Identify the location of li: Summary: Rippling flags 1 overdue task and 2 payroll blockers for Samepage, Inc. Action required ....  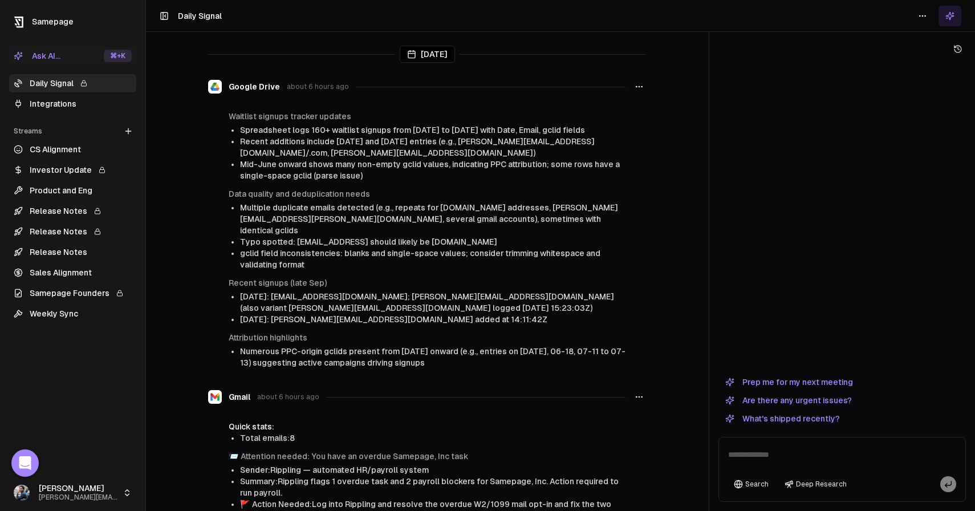
(433, 487).